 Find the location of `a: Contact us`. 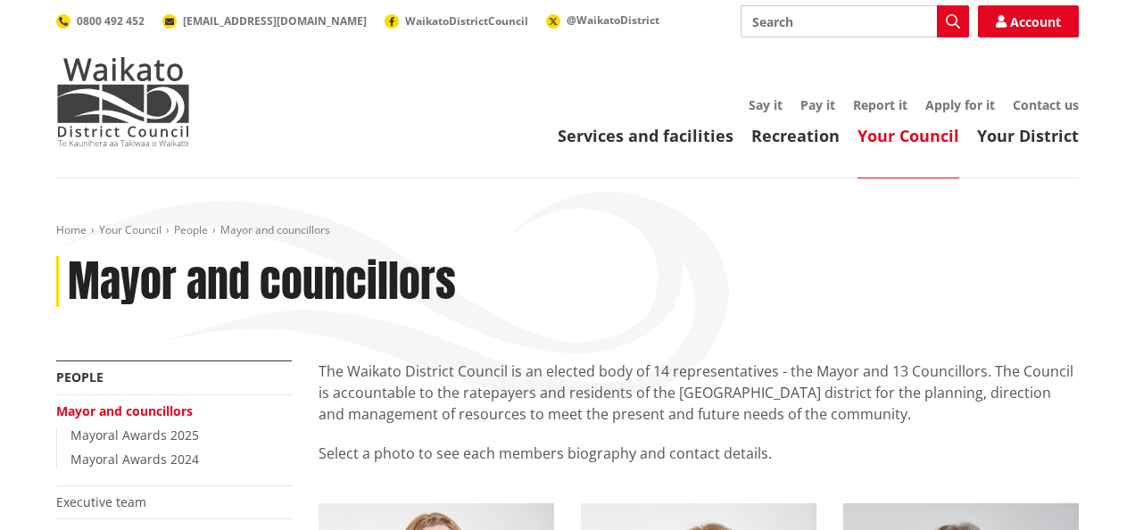

a: Contact us is located at coordinates (1046, 104).